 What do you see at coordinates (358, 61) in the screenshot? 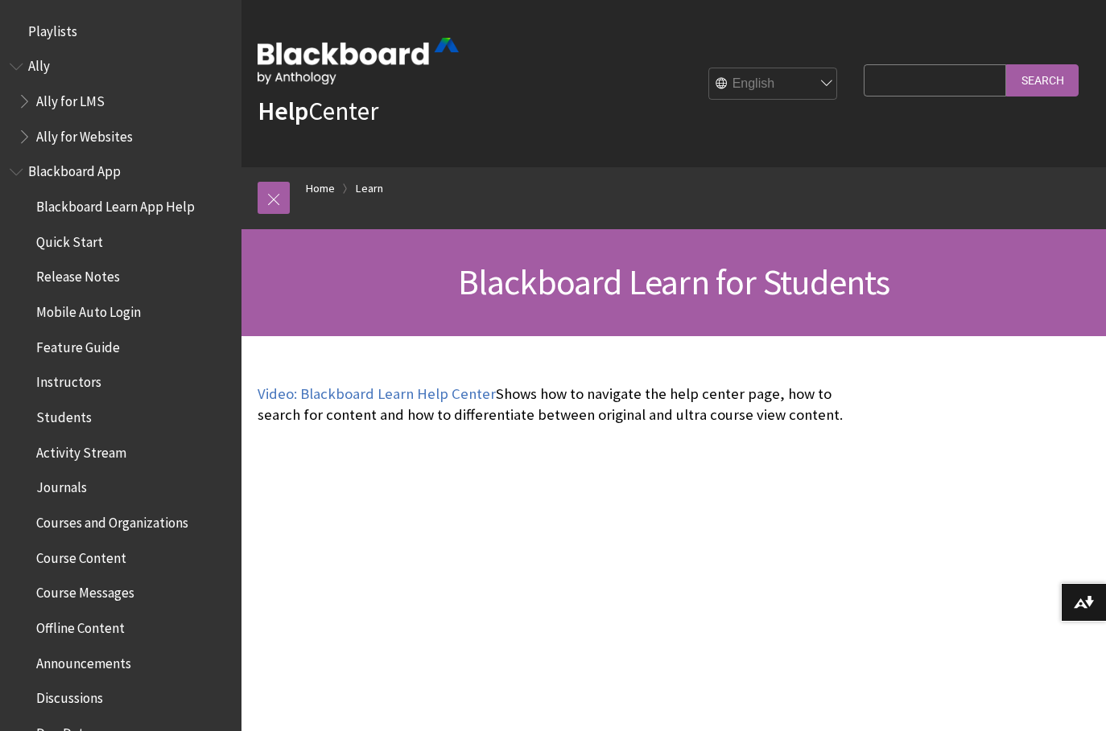
I see `img: Blackboard by Anthology` at bounding box center [358, 61].